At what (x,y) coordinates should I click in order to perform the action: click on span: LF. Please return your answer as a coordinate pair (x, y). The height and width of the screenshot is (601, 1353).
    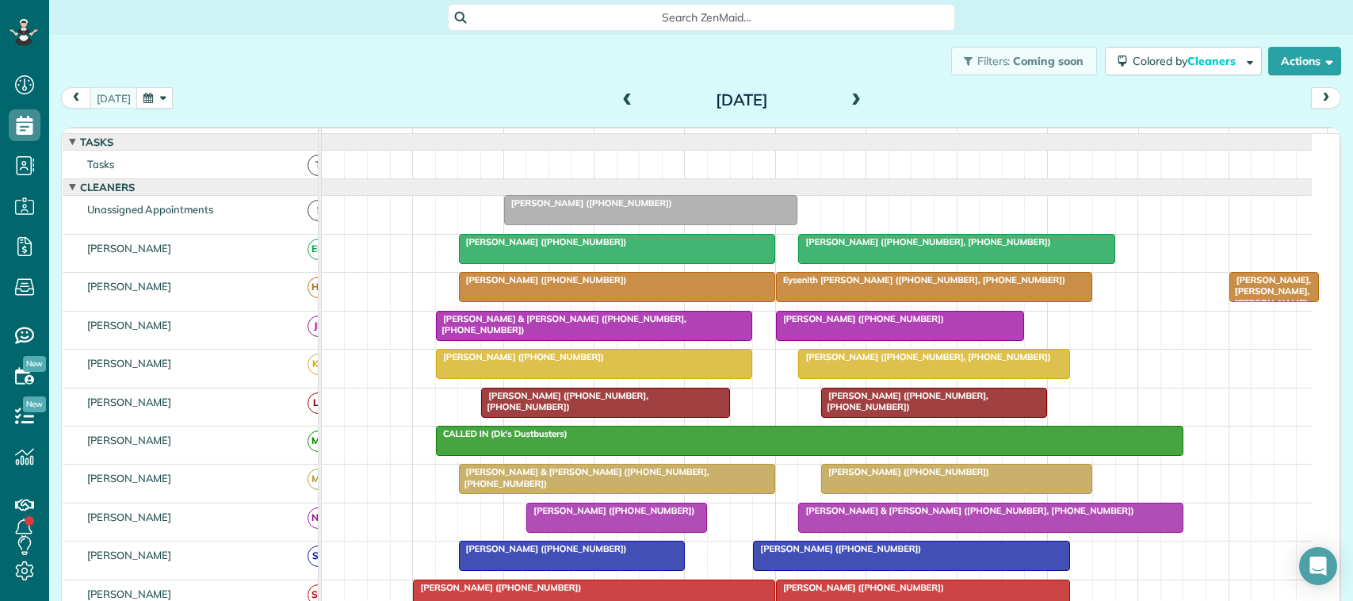
    Looking at the image, I should click on (318, 403).